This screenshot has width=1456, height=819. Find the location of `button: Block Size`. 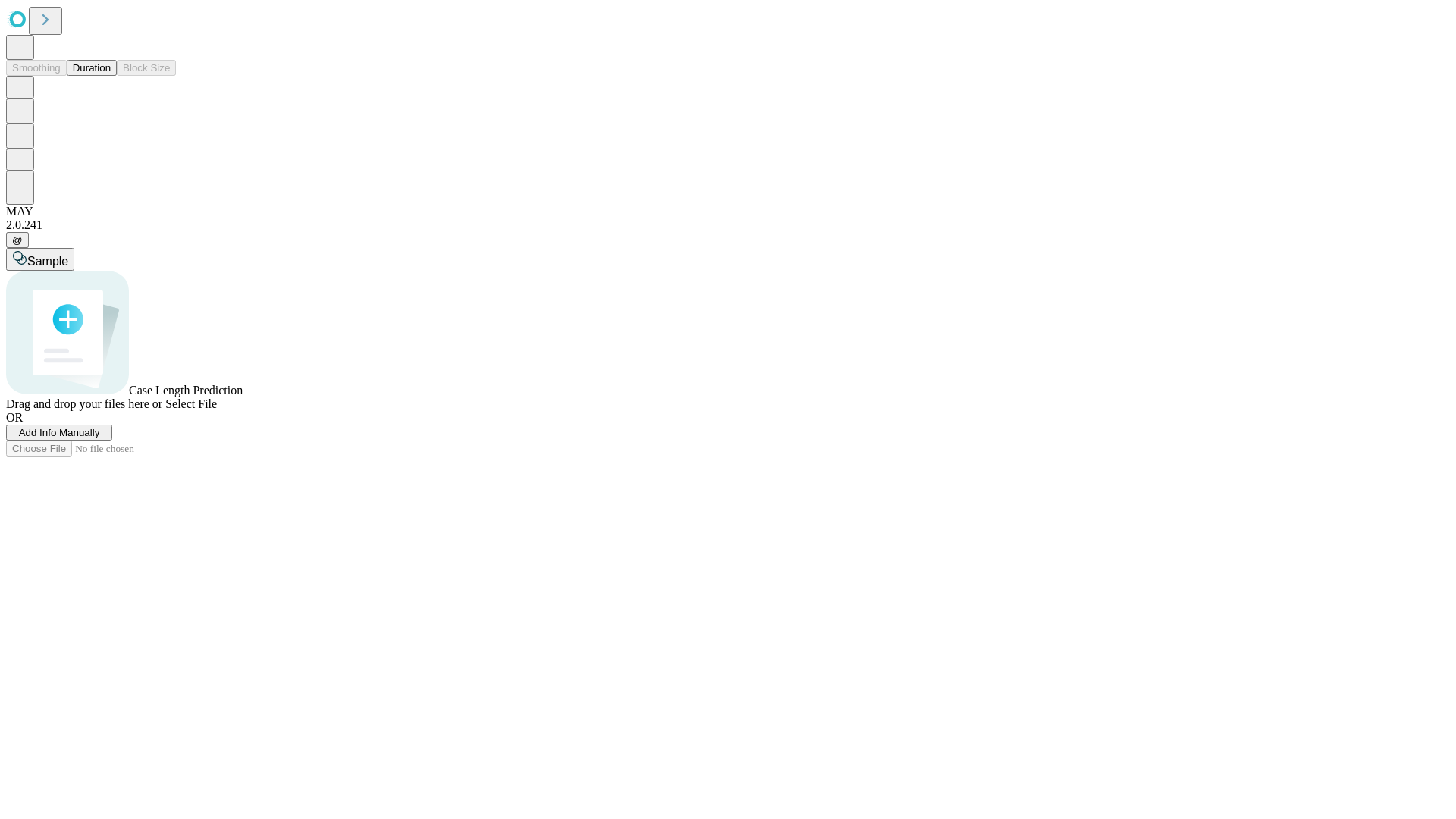

button: Block Size is located at coordinates (147, 68).